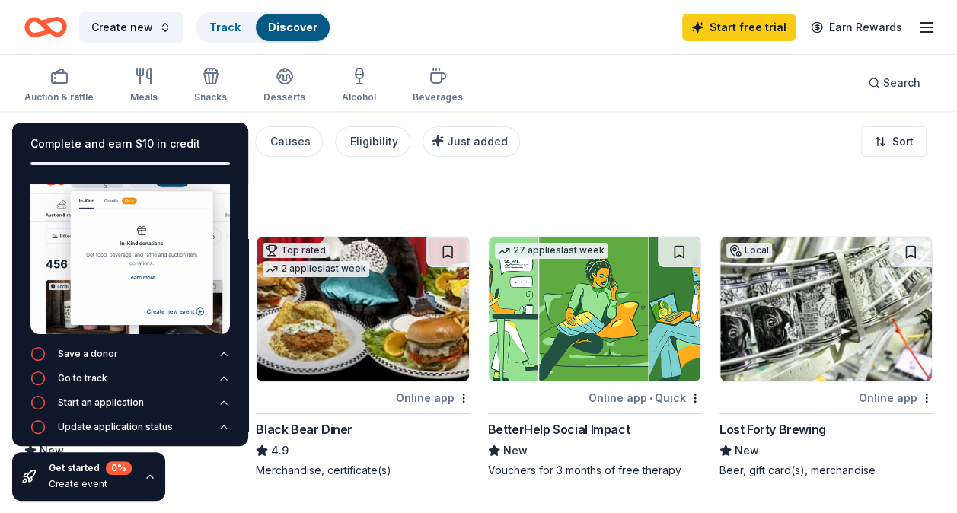 The height and width of the screenshot is (513, 957). What do you see at coordinates (130, 432) in the screenshot?
I see `button: Update application status` at bounding box center [130, 432].